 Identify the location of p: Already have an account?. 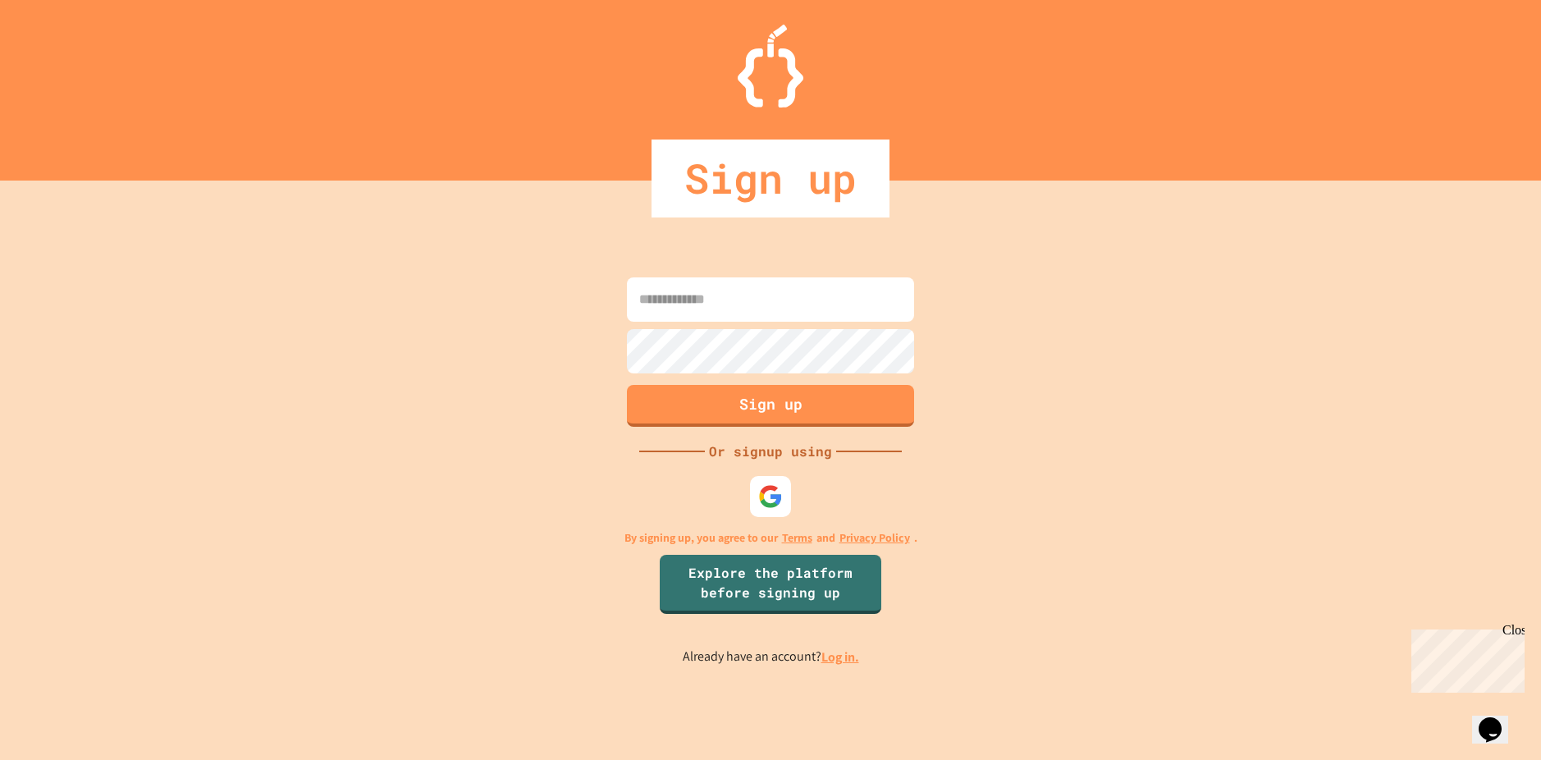
(771, 657).